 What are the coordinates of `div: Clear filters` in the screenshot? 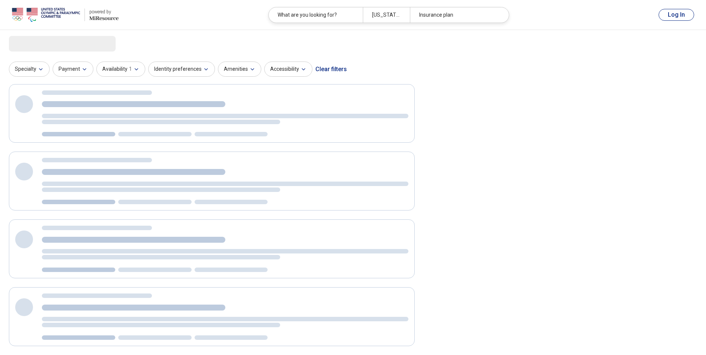 It's located at (331, 69).